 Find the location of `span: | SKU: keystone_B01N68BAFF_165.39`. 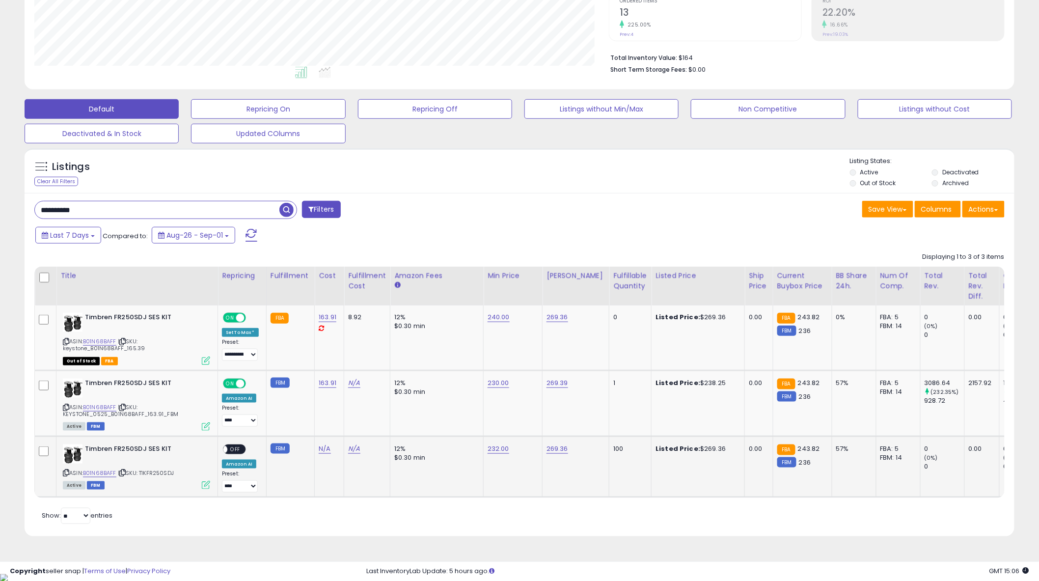

span: | SKU: keystone_B01N68BAFF_165.39 is located at coordinates (104, 345).